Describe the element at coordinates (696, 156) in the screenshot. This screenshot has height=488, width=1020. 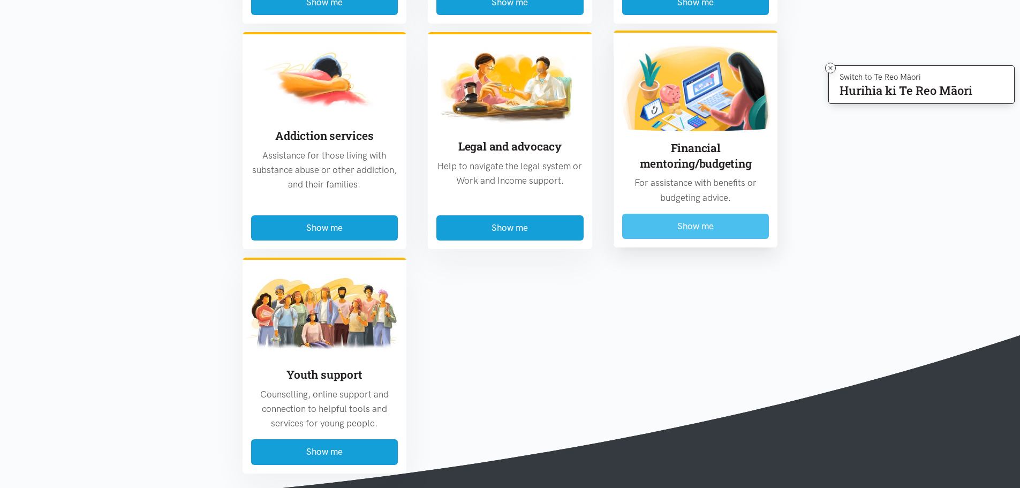
I see `h3: Financial mentoring/budgeting` at that location.